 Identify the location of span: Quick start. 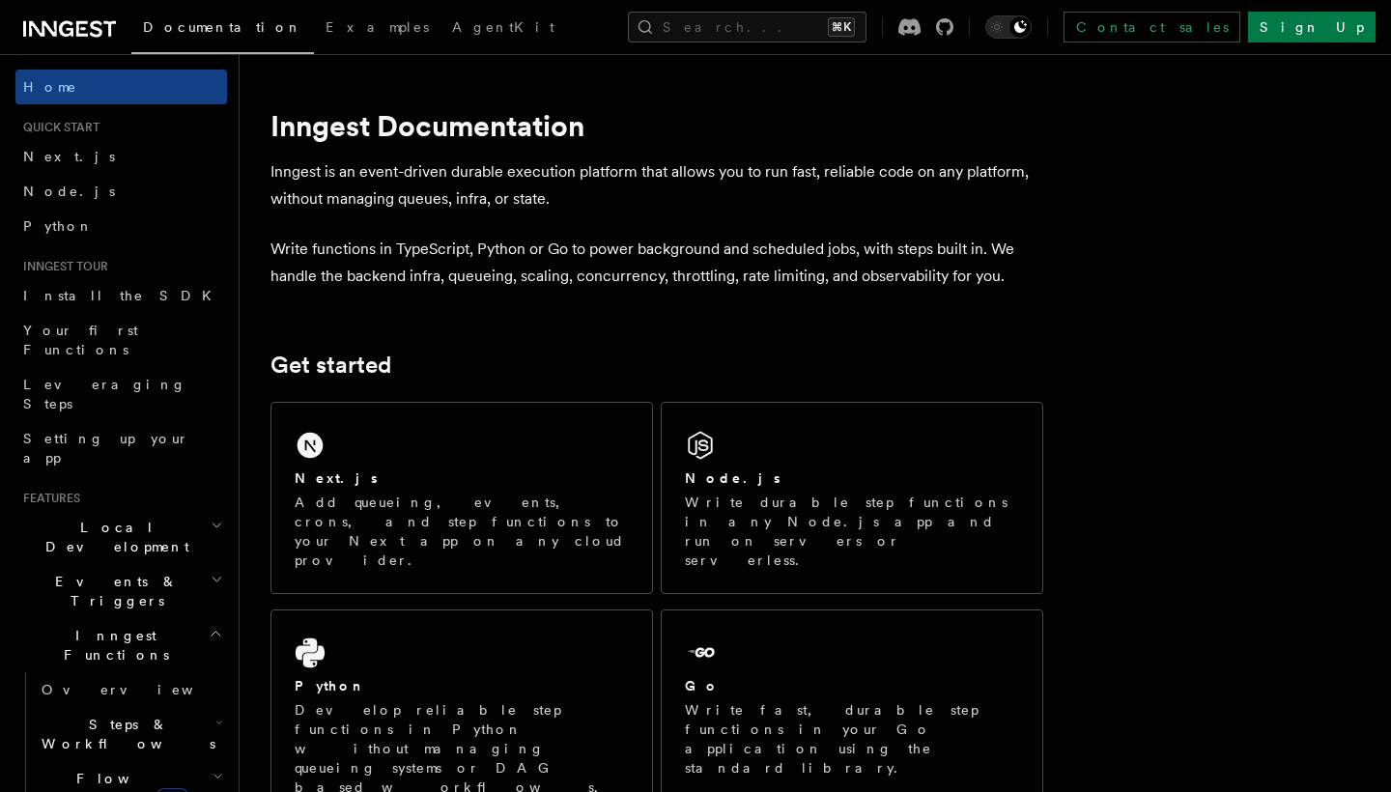
(57, 128).